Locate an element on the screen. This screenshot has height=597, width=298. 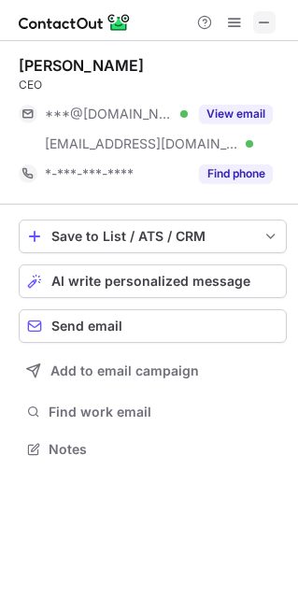
div: CEO is located at coordinates (152, 85).